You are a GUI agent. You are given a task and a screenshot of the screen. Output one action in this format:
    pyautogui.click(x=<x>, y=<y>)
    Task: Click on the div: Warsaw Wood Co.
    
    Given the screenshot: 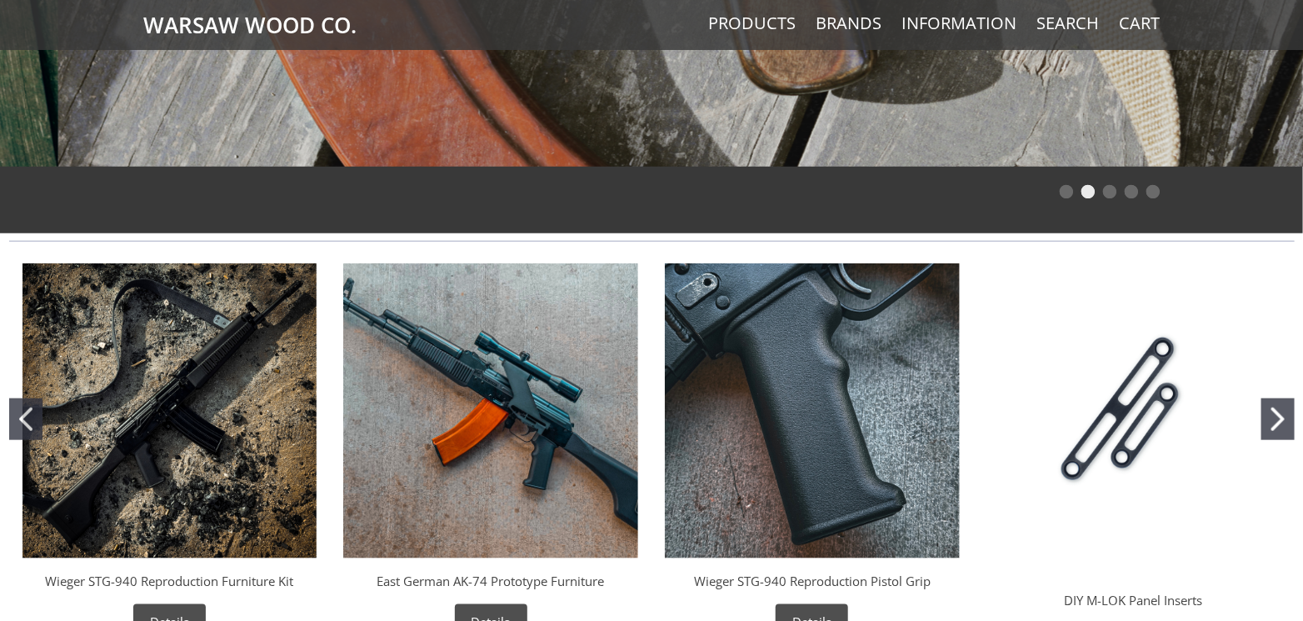 What is the action you would take?
    pyautogui.click(x=1133, y=581)
    